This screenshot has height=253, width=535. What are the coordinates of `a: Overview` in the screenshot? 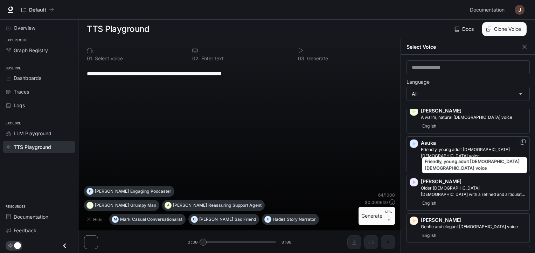 It's located at (39, 28).